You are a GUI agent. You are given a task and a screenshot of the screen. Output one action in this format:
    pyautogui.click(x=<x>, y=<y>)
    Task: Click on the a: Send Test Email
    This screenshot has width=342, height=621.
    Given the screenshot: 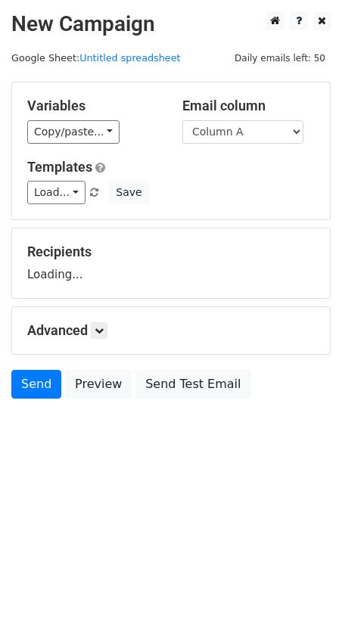 What is the action you would take?
    pyautogui.click(x=193, y=384)
    